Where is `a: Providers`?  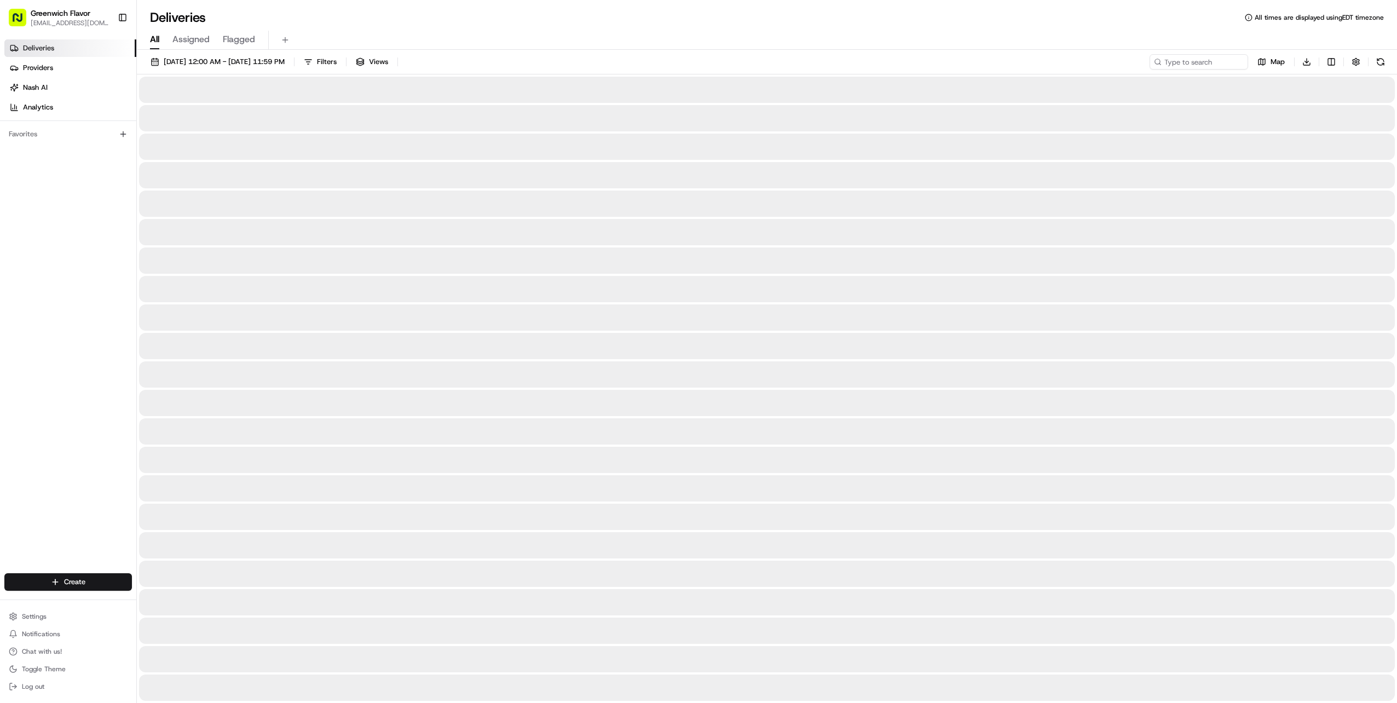 a: Providers is located at coordinates (70, 68).